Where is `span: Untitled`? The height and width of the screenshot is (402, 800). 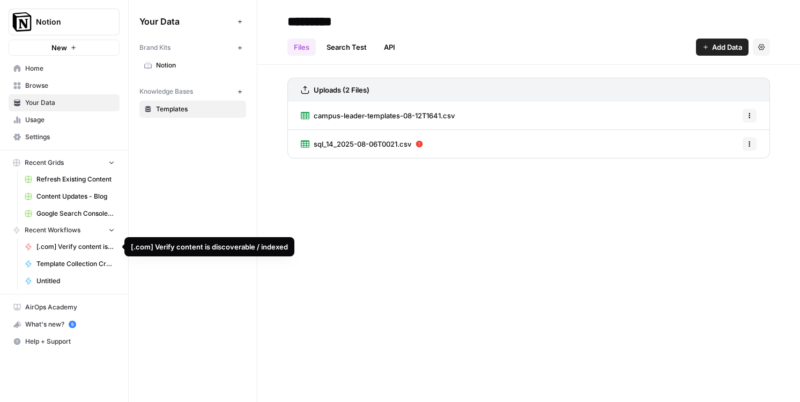
span: Untitled is located at coordinates (76, 281).